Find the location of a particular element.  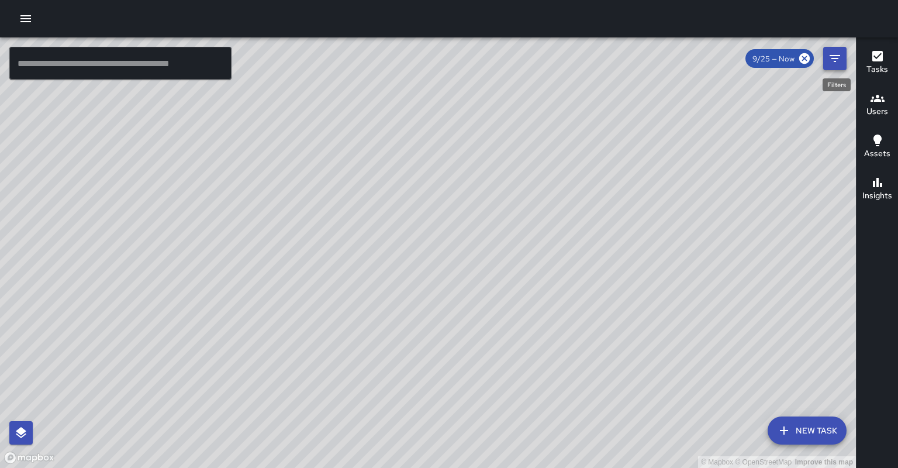

button: Tasks is located at coordinates (877, 63).